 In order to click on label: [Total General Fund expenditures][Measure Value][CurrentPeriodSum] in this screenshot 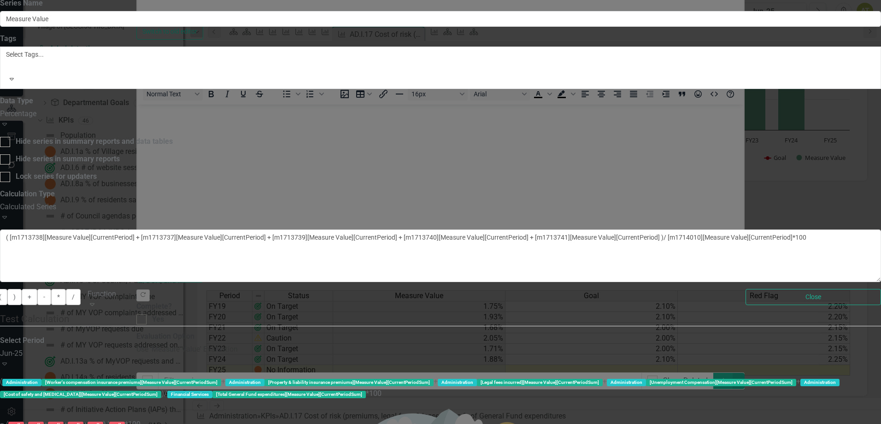, I will do `click(289, 394)`.